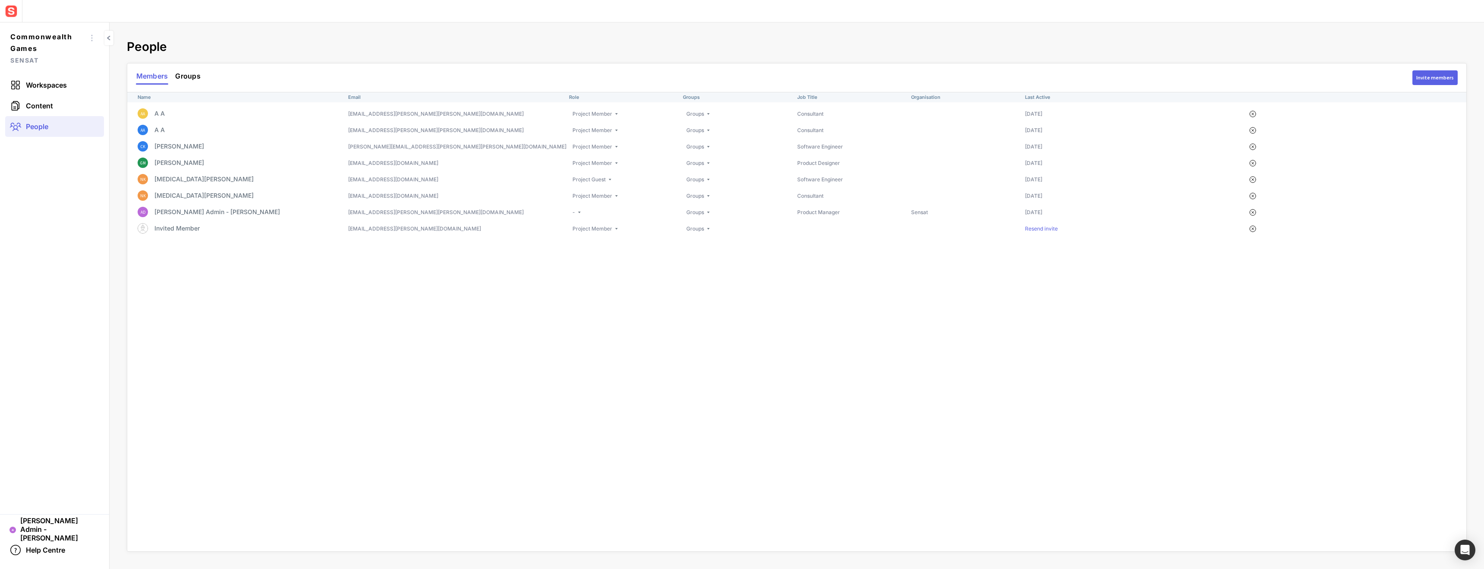 This screenshot has width=1484, height=569. I want to click on div: Project Guest, so click(593, 179).